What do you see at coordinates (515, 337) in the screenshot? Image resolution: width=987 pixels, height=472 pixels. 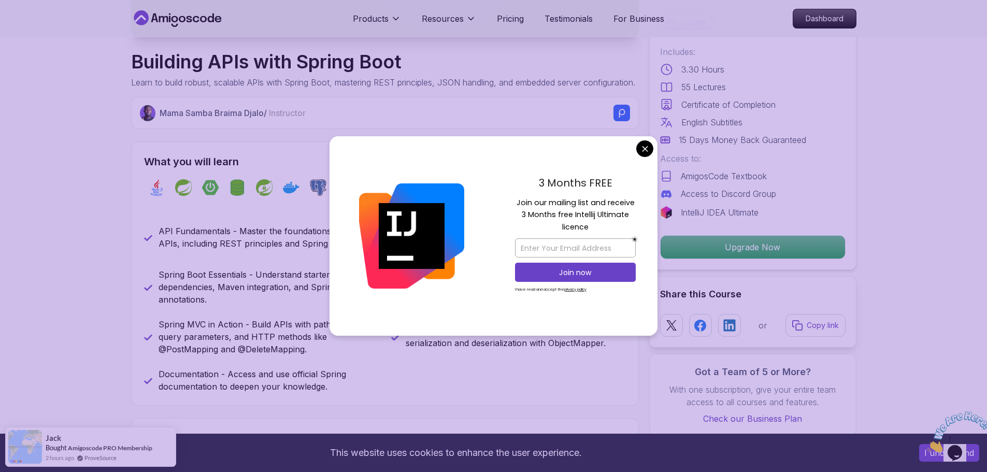 I see `p: JSON Handling - Leverage Jackson for efficient JSON serialization and deserialization with Object...` at bounding box center [515, 337].